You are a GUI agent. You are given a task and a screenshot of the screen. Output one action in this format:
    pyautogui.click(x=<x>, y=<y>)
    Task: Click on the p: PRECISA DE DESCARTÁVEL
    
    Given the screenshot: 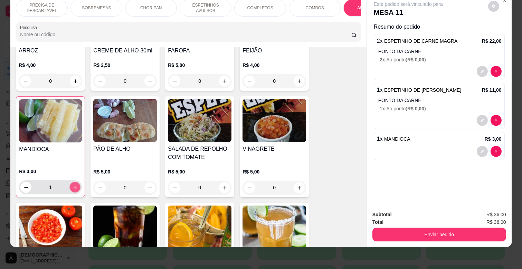 What is the action you would take?
    pyautogui.click(x=42, y=8)
    